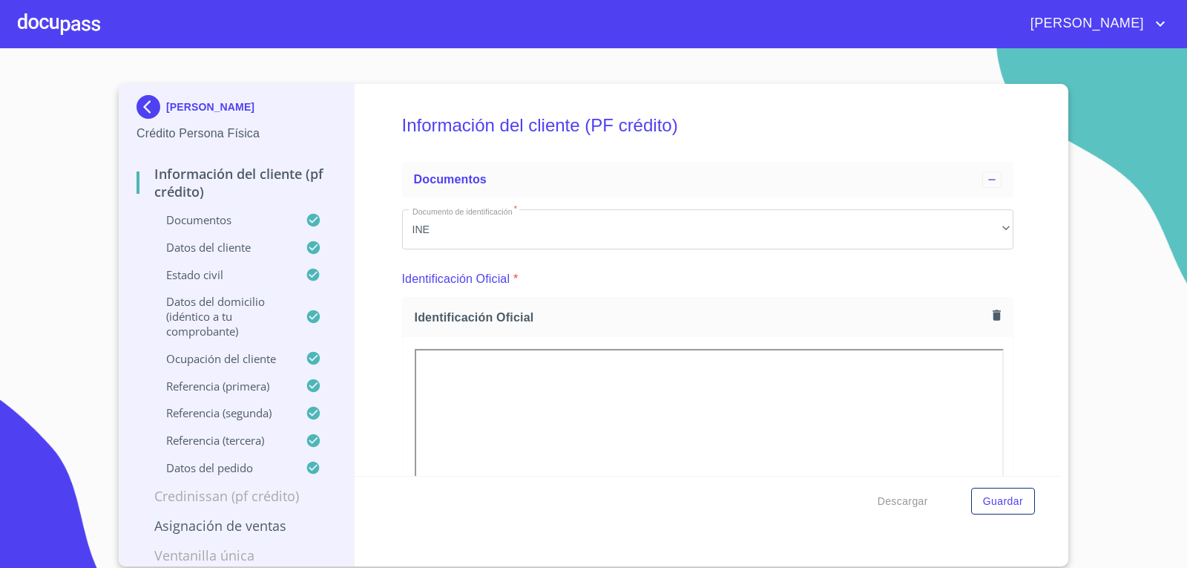 The width and height of the screenshot is (1187, 568). What do you see at coordinates (236, 134) in the screenshot?
I see `p: Crédito Persona Física` at bounding box center [236, 134].